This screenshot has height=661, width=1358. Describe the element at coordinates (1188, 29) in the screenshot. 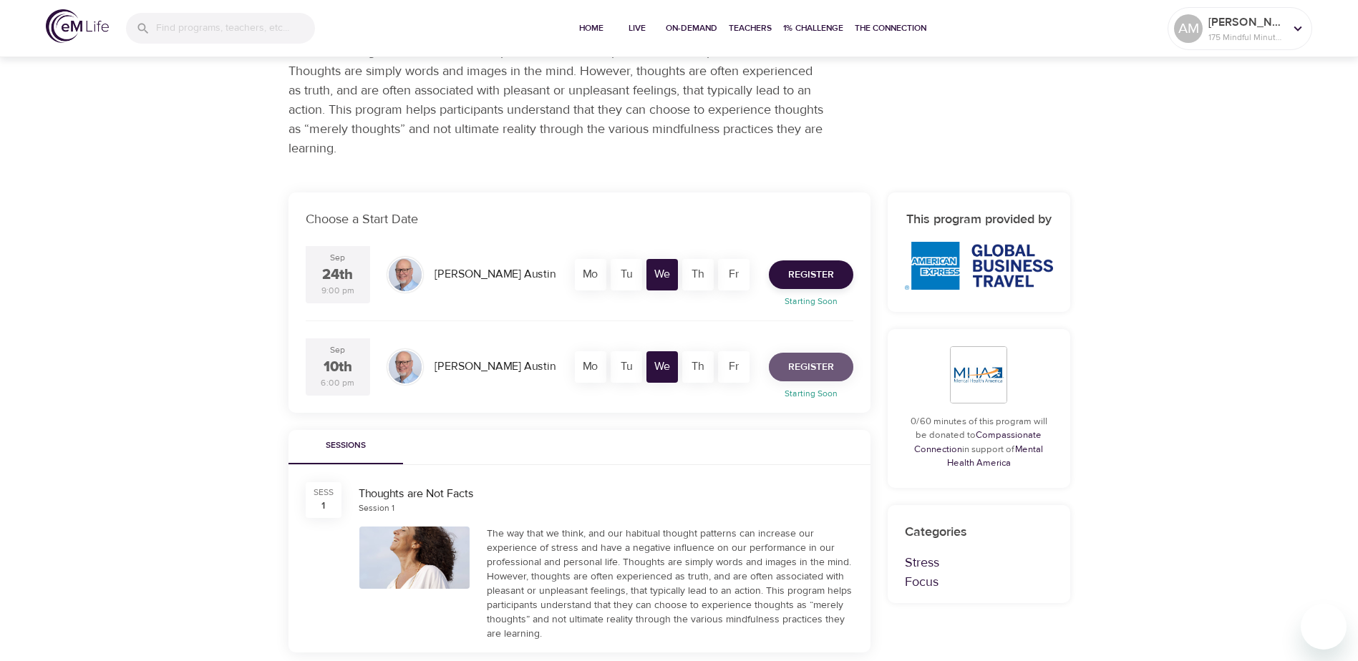

I see `div: AM` at that location.